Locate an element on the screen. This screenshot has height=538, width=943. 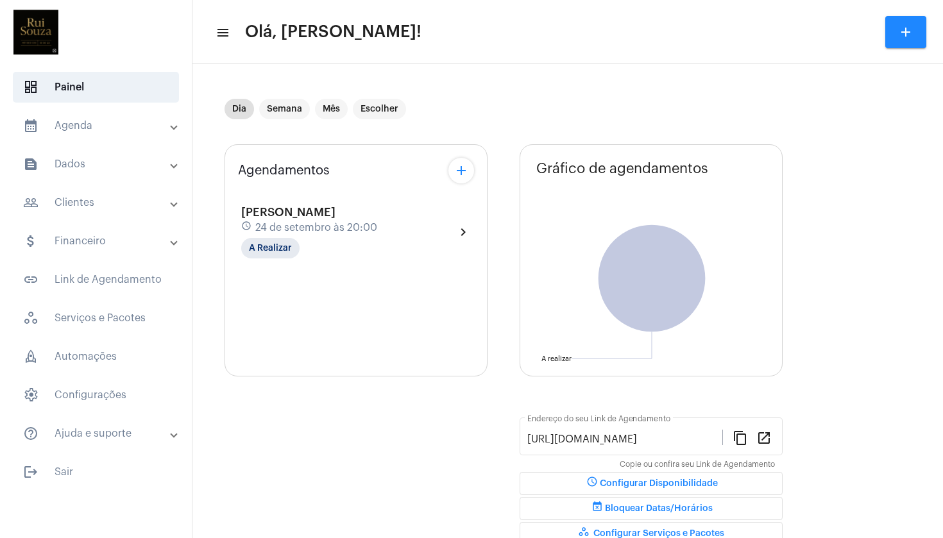
span: Sair is located at coordinates (96, 472).